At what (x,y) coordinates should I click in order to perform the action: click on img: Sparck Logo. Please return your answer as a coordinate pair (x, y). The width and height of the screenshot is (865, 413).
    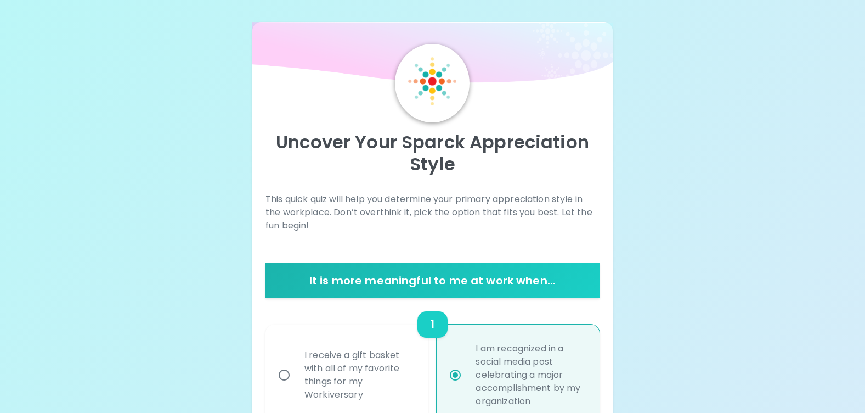
    Looking at the image, I should click on (432, 81).